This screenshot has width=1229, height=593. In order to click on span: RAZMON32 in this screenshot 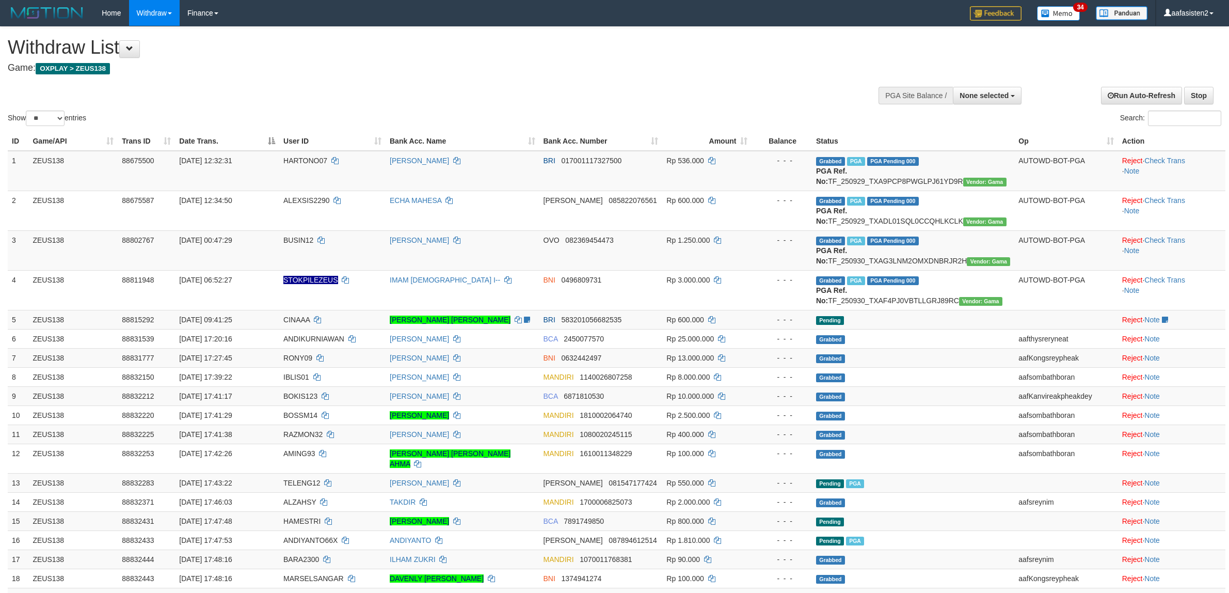, I will do `click(303, 434)`.